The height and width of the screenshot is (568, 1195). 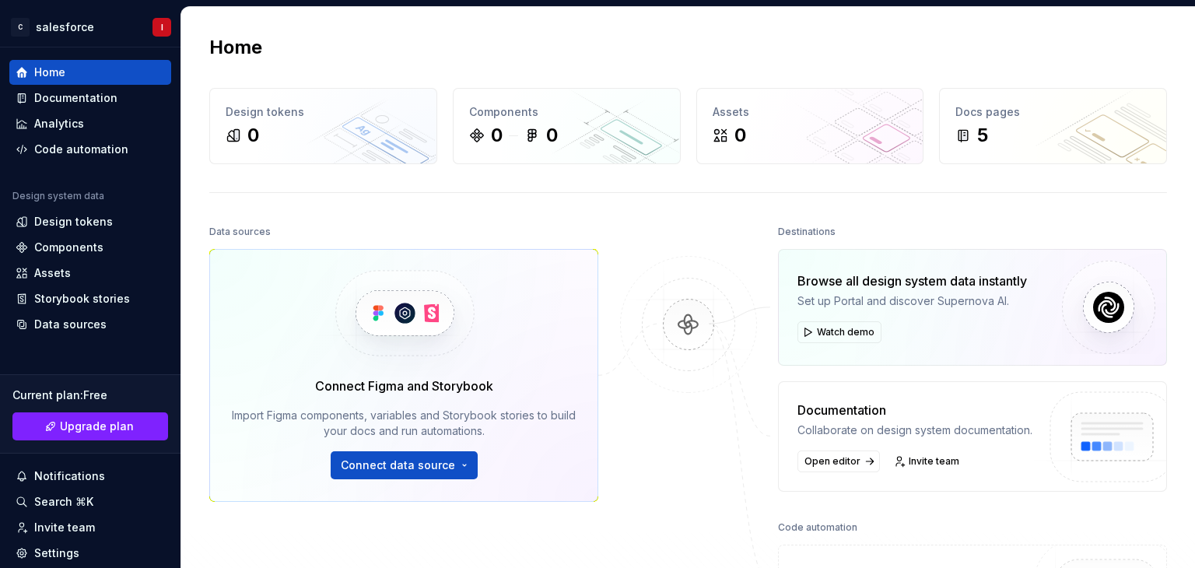 What do you see at coordinates (810, 126) in the screenshot?
I see `a: Assets0` at bounding box center [810, 126].